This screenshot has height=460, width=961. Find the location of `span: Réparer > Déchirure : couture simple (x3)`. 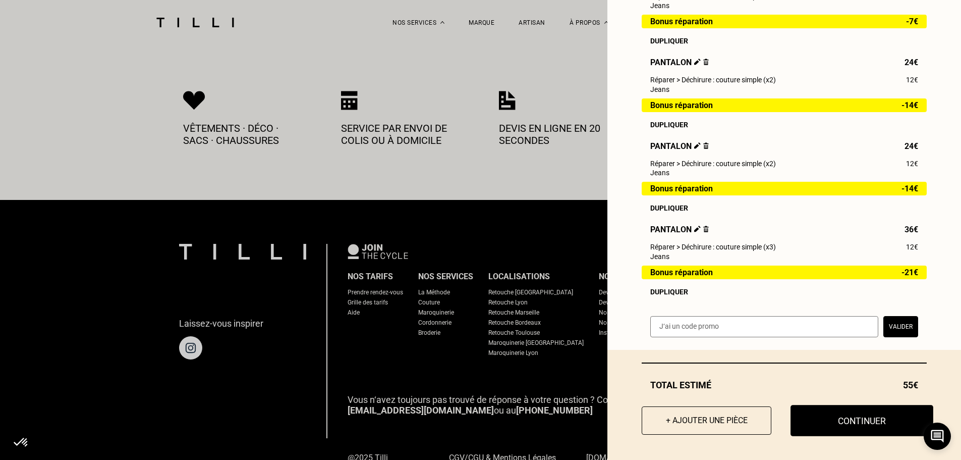

span: Réparer > Déchirure : couture simple (x3) is located at coordinates (713, 247).